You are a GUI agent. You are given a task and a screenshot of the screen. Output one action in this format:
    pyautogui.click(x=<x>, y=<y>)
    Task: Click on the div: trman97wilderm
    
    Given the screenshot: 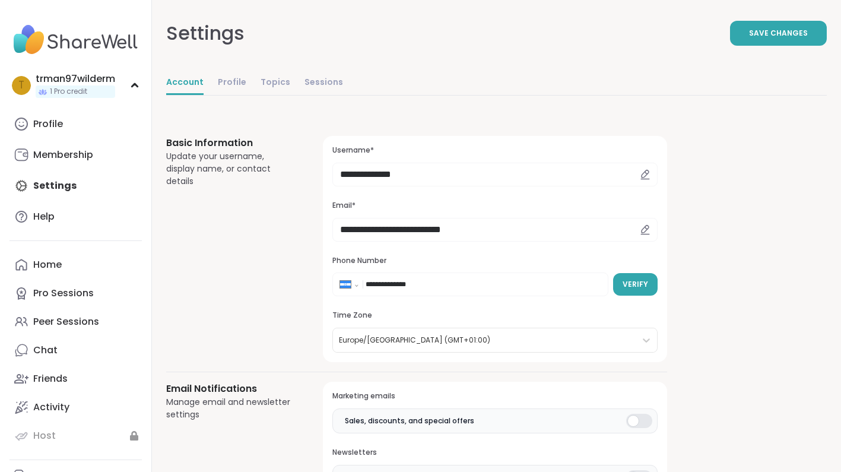 What is the action you would take?
    pyautogui.click(x=75, y=79)
    